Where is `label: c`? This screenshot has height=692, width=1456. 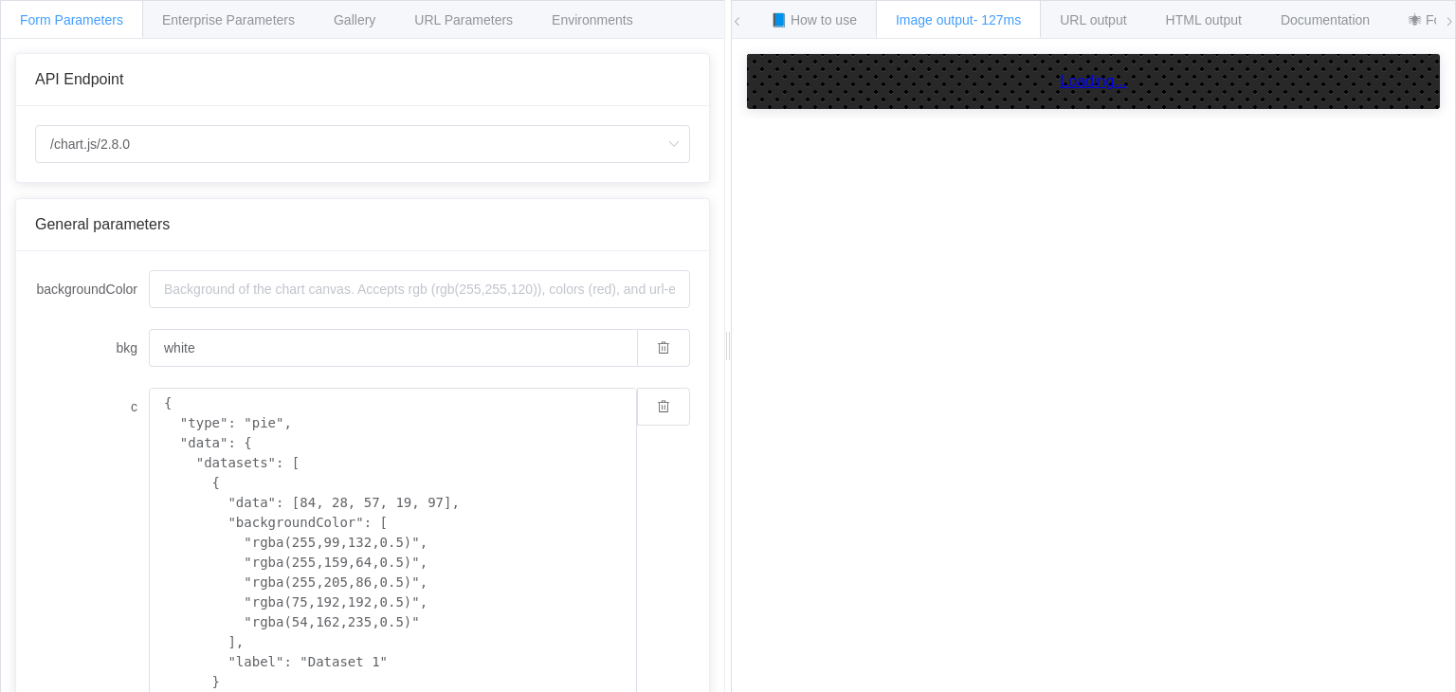 label: c is located at coordinates (92, 407).